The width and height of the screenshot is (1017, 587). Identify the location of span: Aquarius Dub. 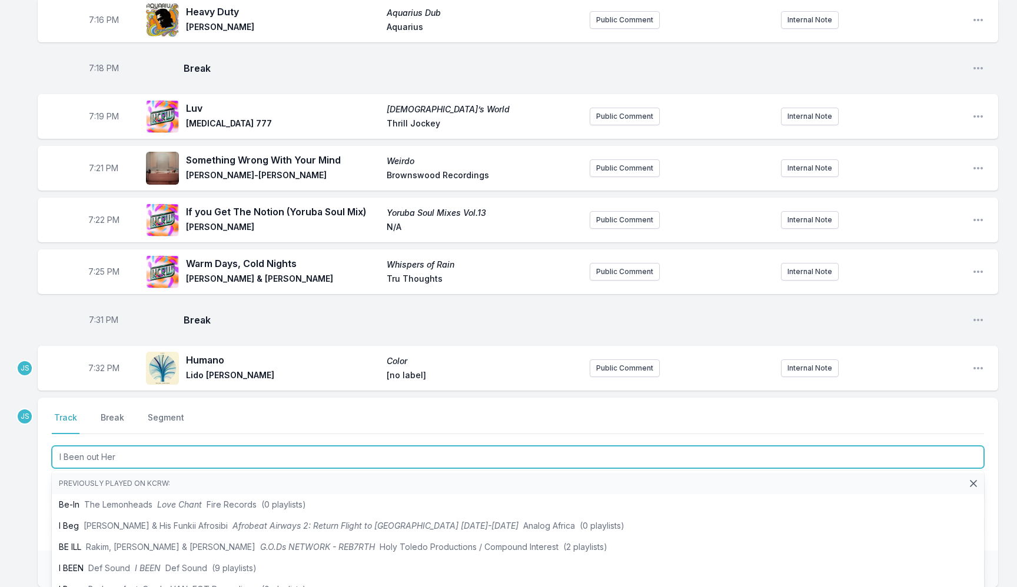
(483, 13).